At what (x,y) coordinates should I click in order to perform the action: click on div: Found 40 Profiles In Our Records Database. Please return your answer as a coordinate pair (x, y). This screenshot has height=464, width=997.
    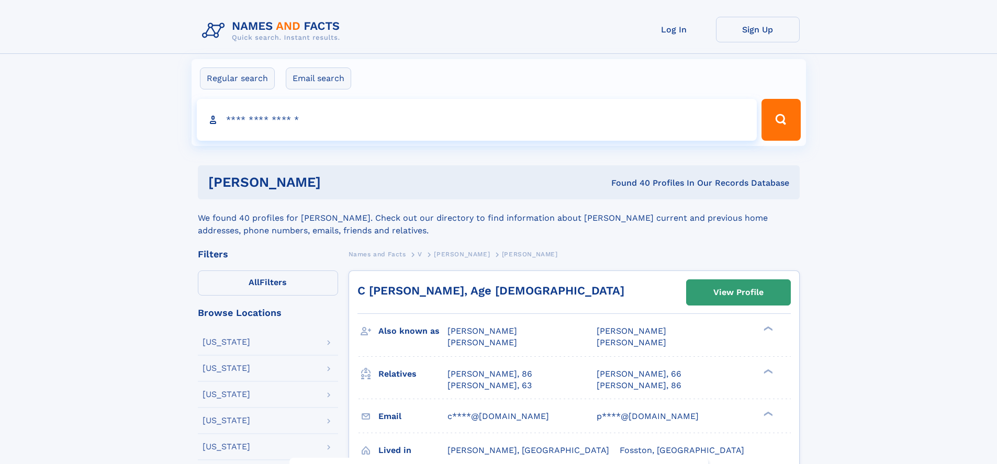
    Looking at the image, I should click on (628, 183).